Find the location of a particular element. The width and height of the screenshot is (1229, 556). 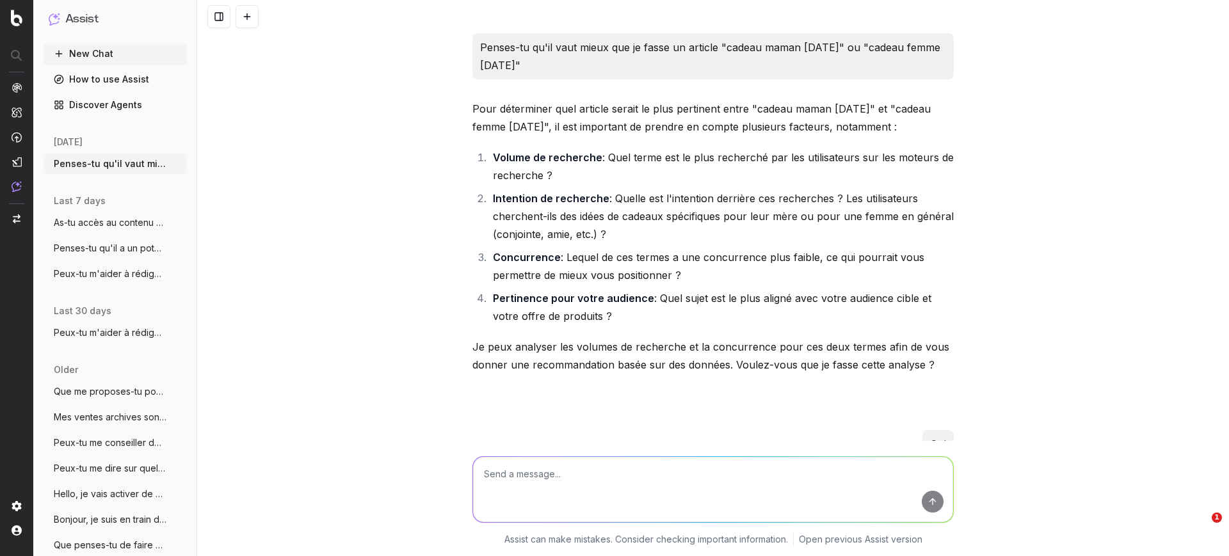

span: older is located at coordinates (66, 370).